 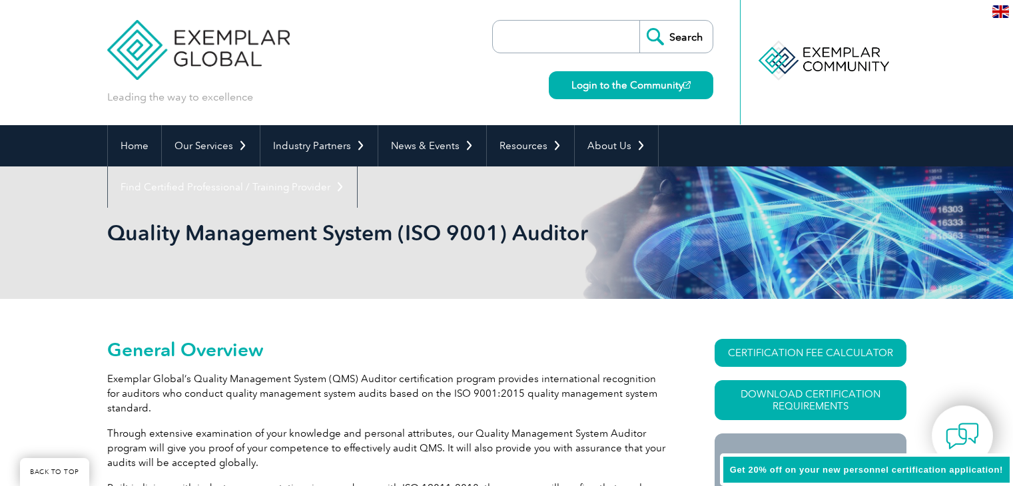 What do you see at coordinates (387, 350) in the screenshot?
I see `h2: General Overview` at bounding box center [387, 350].